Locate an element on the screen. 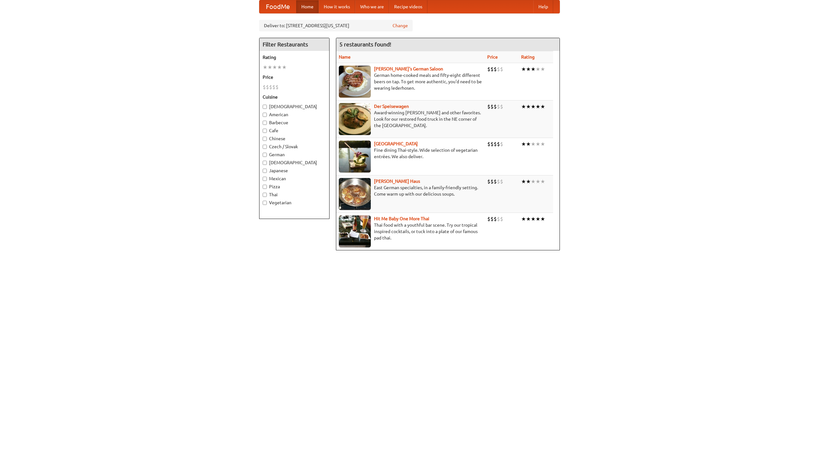 The image size is (819, 453). img: satay.jpg is located at coordinates (355, 157).